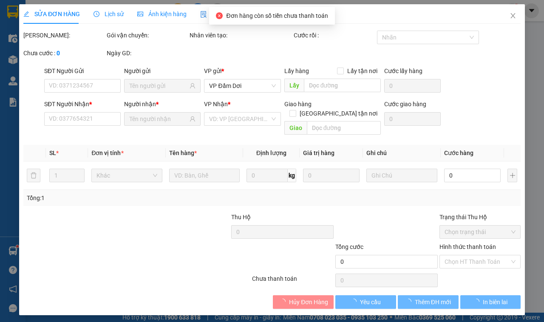  Describe the element at coordinates (467, 247) in the screenshot. I see `label: Hình thức thanh toán` at that location.